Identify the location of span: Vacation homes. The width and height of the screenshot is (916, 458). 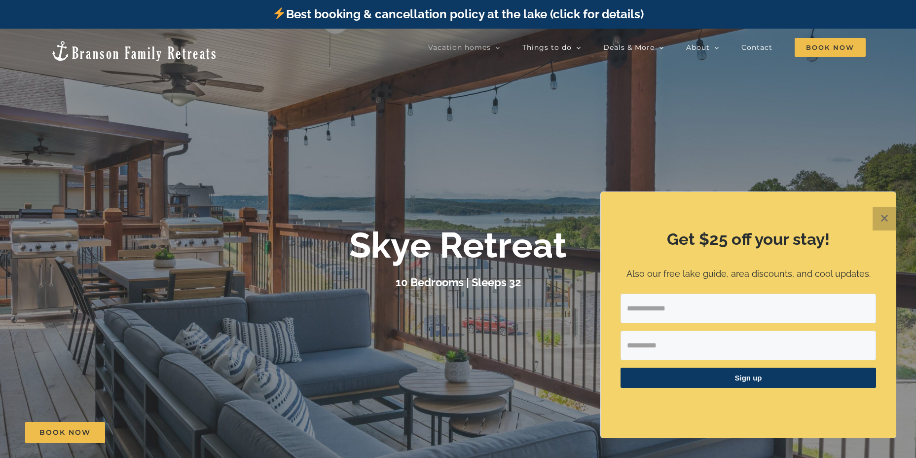
(459, 47).